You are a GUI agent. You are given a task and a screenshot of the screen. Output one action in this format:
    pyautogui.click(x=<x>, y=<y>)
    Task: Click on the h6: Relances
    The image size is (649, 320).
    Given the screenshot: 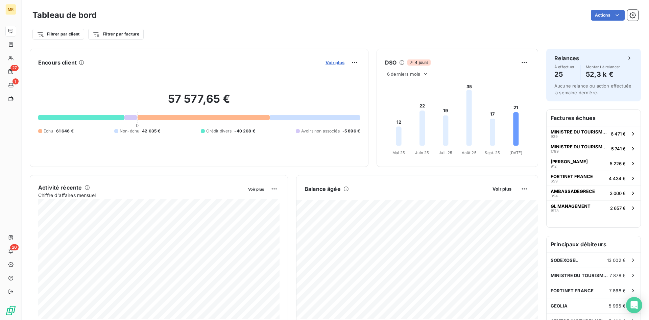 What is the action you would take?
    pyautogui.click(x=567, y=58)
    